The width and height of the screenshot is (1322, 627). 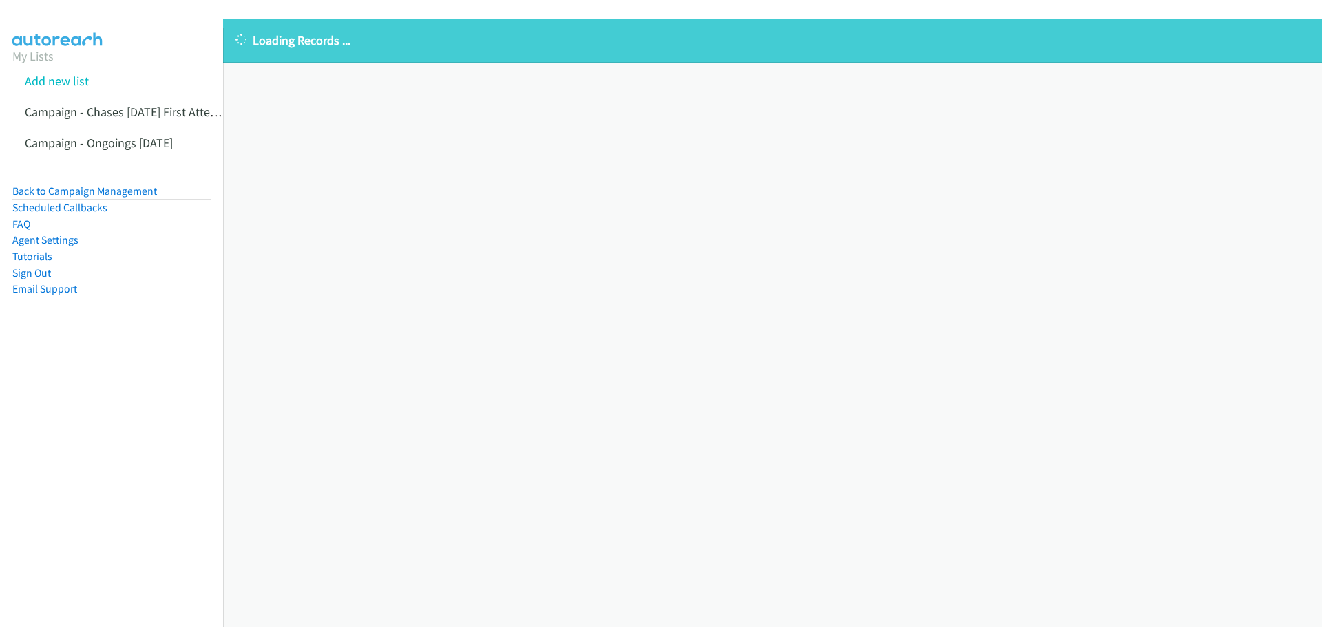 What do you see at coordinates (45, 240) in the screenshot?
I see `a: Agent Settings` at bounding box center [45, 240].